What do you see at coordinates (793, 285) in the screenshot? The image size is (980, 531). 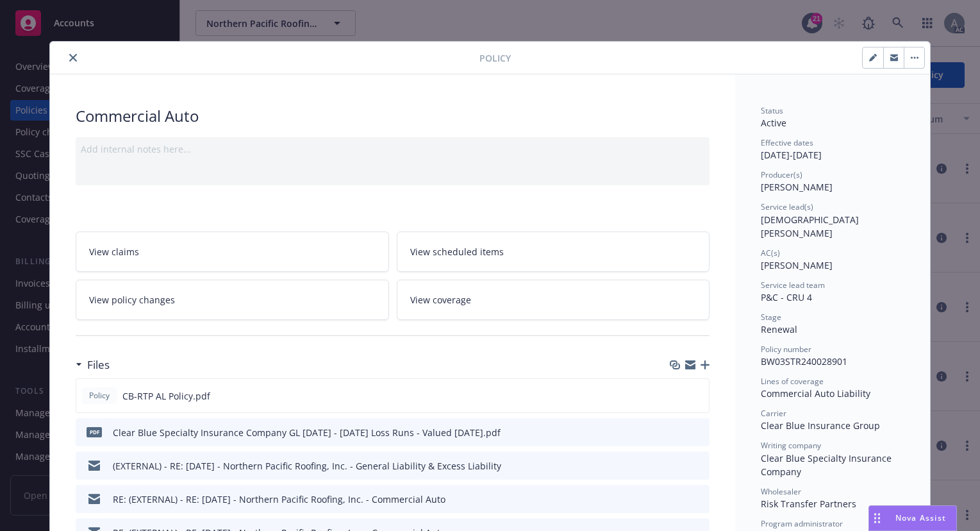 I see `span: Service lead team` at bounding box center [793, 285].